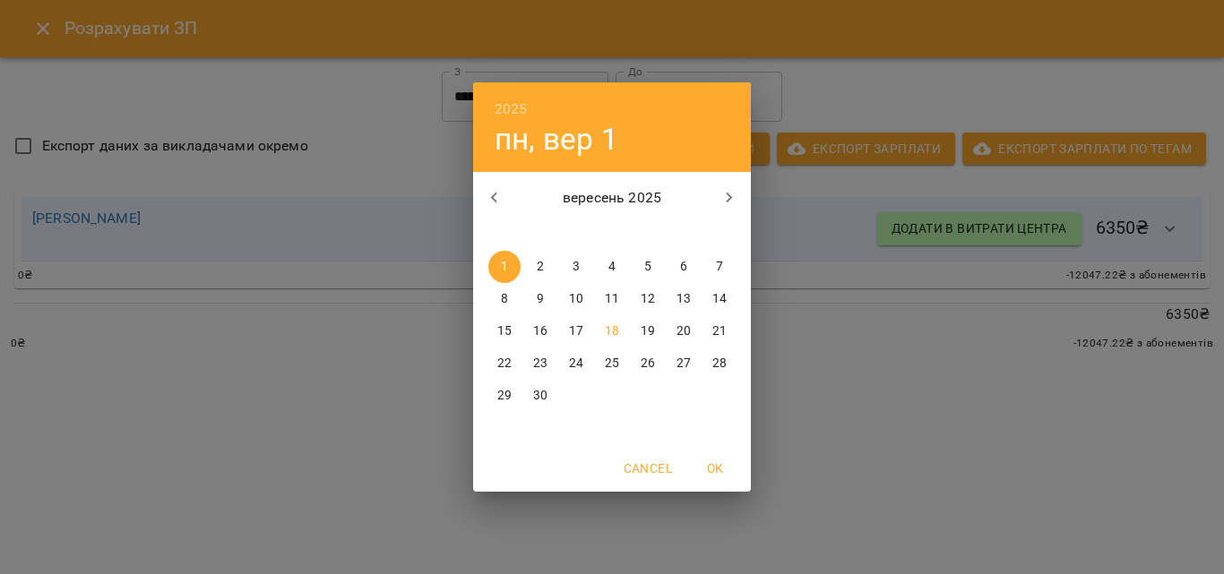 The image size is (1224, 574). Describe the element at coordinates (540, 267) in the screenshot. I see `p: 2` at that location.